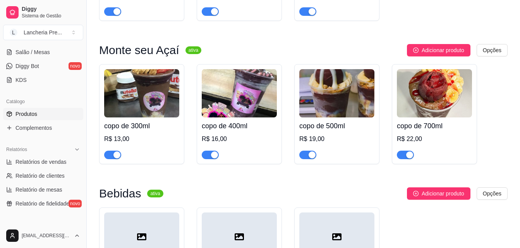 Image resolution: width=520 pixels, height=248 pixels. Describe the element at coordinates (34, 128) in the screenshot. I see `span: Complementos` at that location.